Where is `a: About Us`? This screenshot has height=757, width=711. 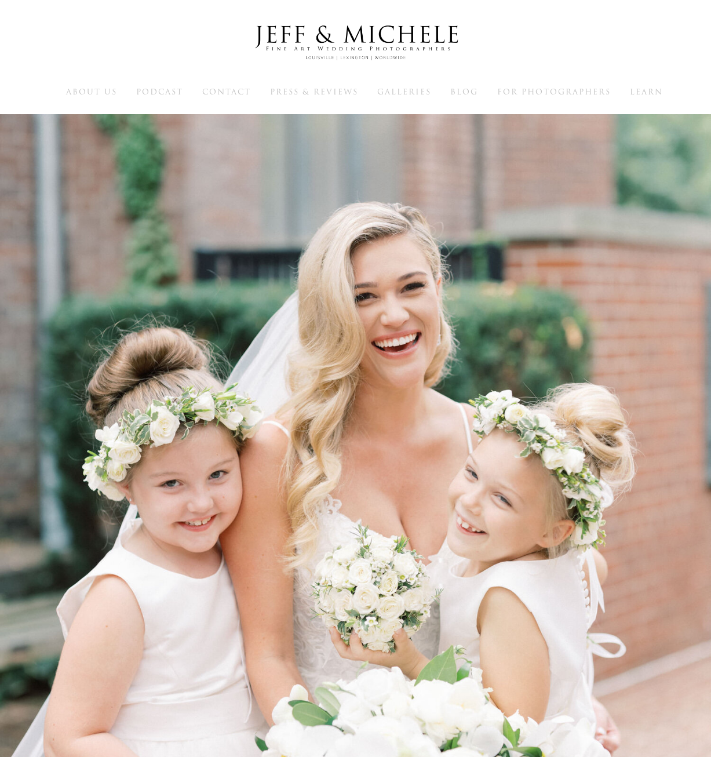
a: About Us is located at coordinates (92, 92).